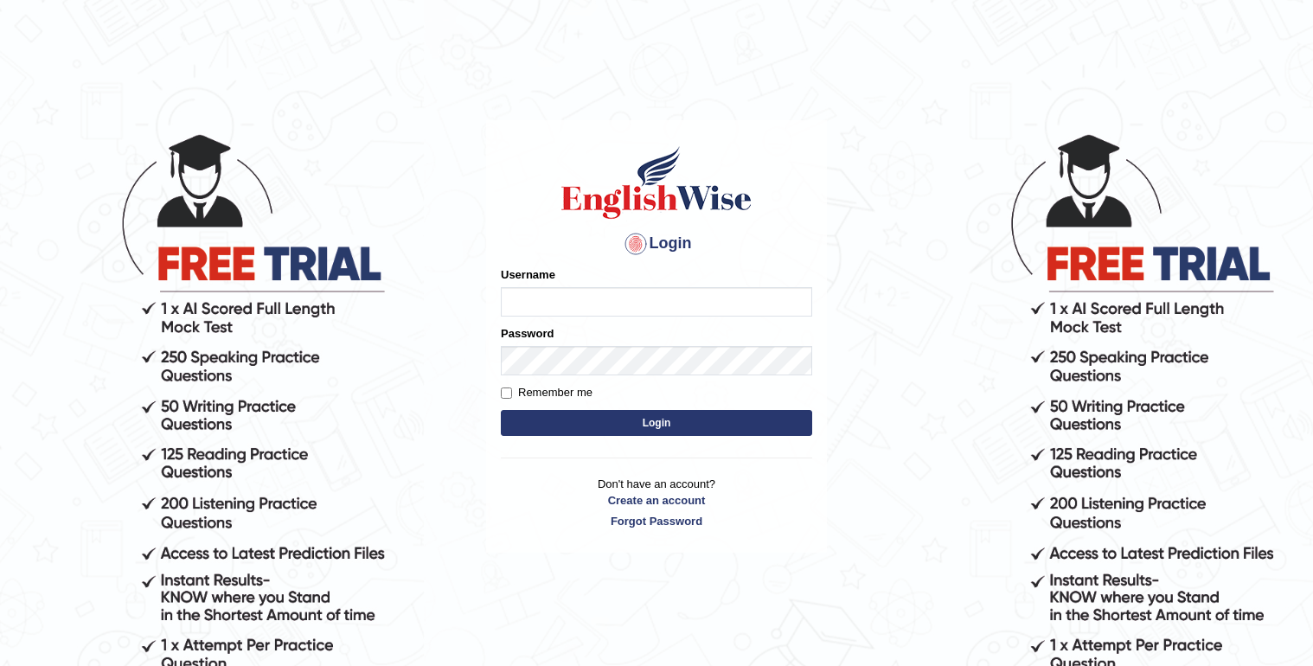 The width and height of the screenshot is (1313, 666). I want to click on label: Password, so click(527, 333).